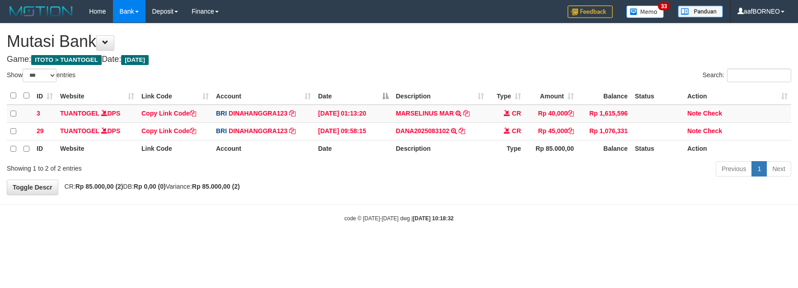 The image size is (798, 288). I want to click on div: Showing 1 to 2 of 2 entries, so click(166, 167).